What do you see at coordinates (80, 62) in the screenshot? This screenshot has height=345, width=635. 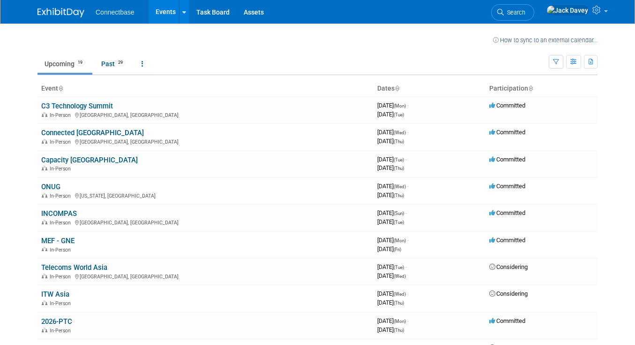 I see `span: 19` at bounding box center [80, 62].